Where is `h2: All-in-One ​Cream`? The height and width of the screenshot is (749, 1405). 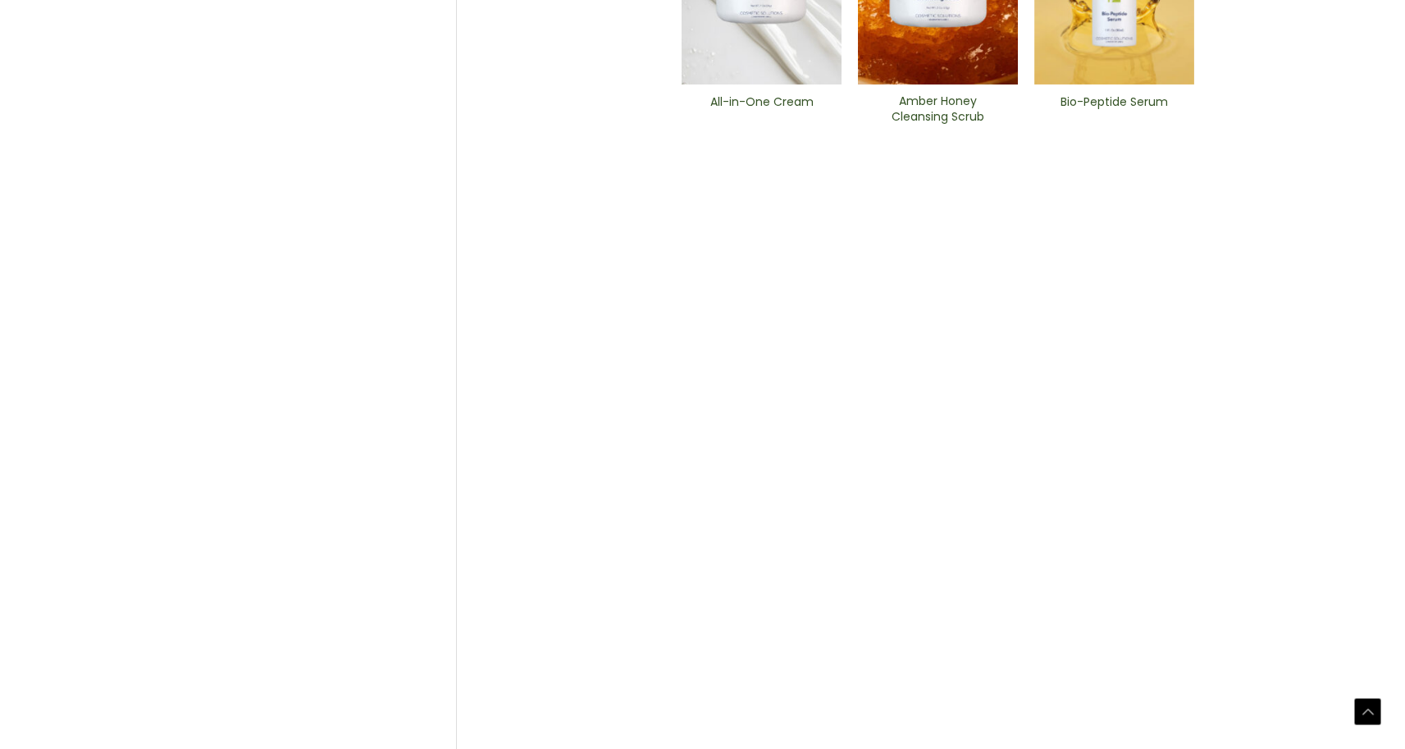 h2: All-in-One ​Cream is located at coordinates (761, 110).